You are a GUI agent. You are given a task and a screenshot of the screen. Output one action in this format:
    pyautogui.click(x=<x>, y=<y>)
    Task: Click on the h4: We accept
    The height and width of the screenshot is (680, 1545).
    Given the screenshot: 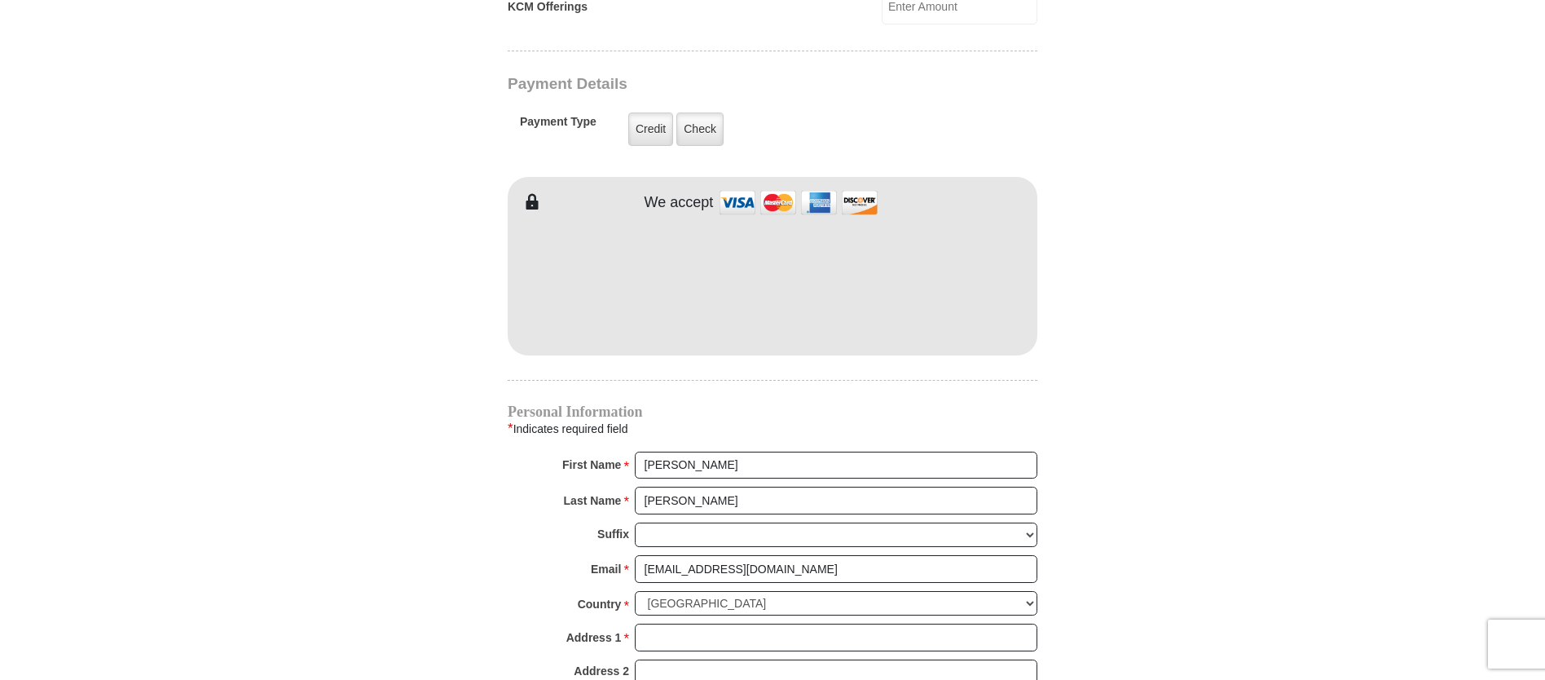 What is the action you would take?
    pyautogui.click(x=679, y=203)
    